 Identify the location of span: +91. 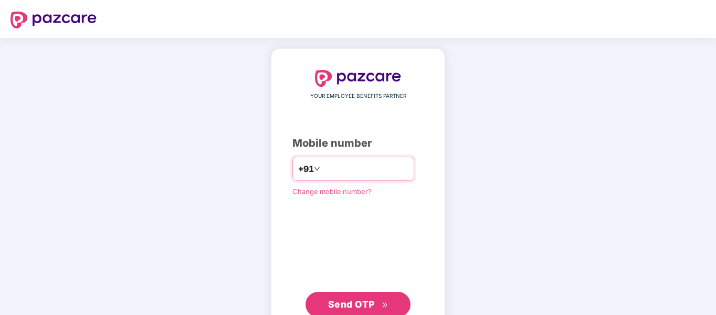
(306, 169).